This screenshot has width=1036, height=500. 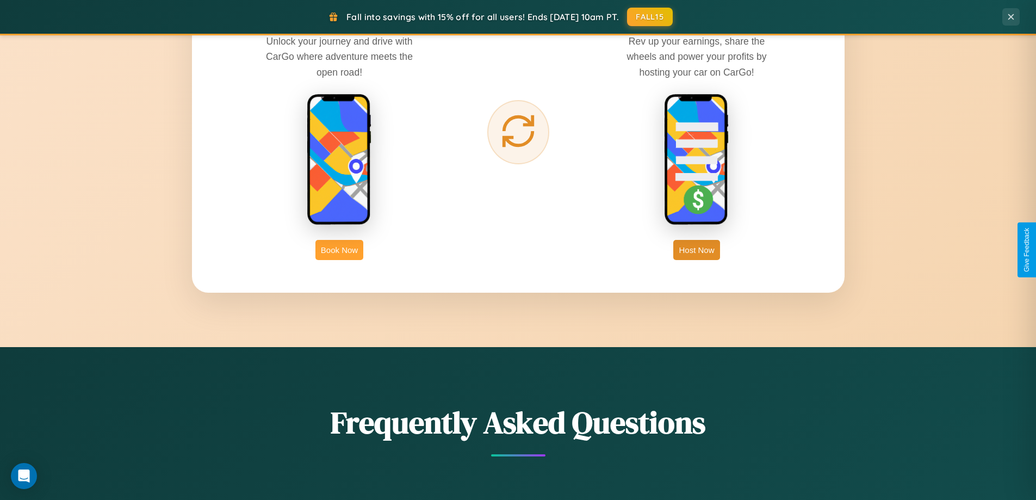 I want to click on p: Unlock your journey and drive with CarGo where adventure meets the open road!, so click(x=339, y=57).